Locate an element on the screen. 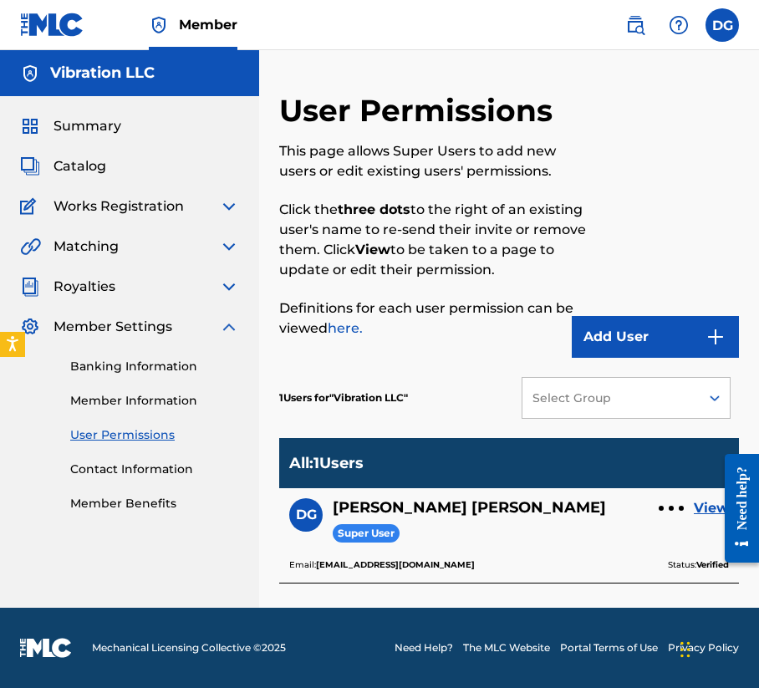  a: CatalogCatalog is located at coordinates (63, 166).